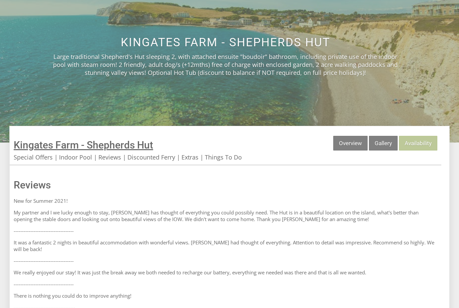  I want to click on a: Extras, so click(190, 157).